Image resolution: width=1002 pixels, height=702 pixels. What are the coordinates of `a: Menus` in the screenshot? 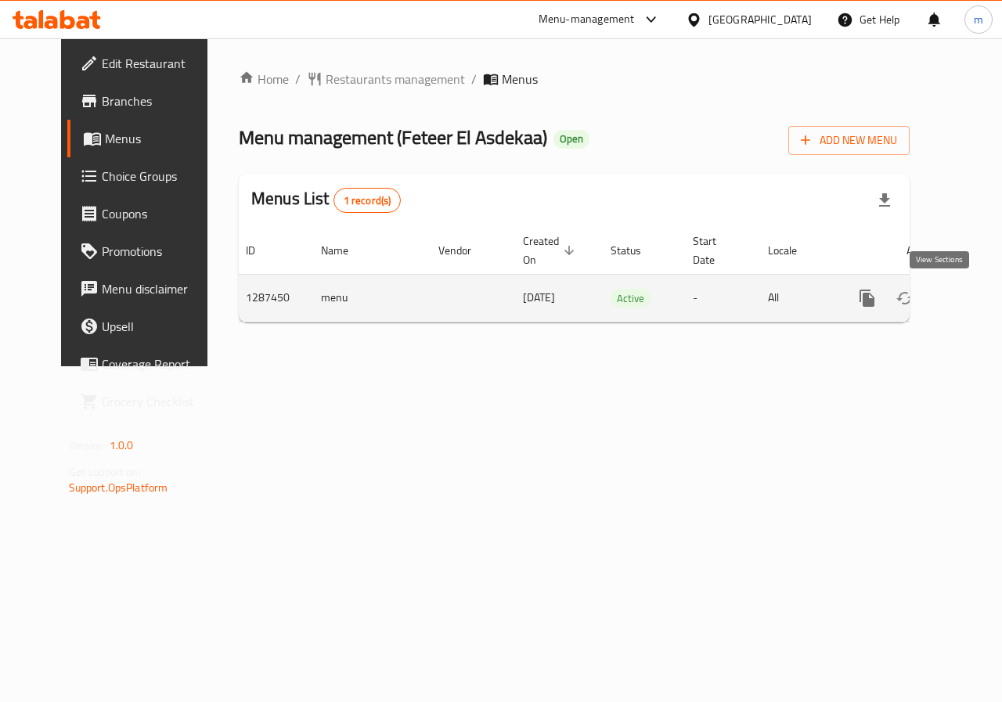 It's located at (148, 139).